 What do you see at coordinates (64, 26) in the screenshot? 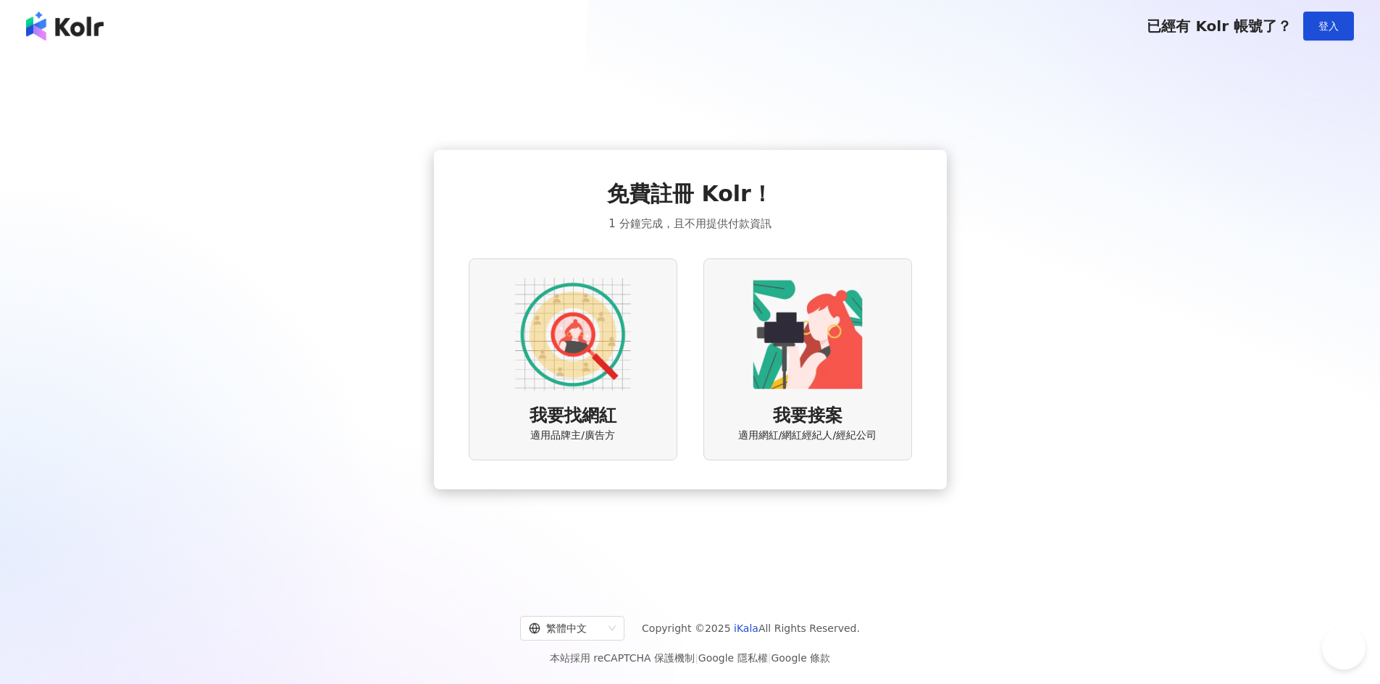
I see `img: logo` at bounding box center [64, 26].